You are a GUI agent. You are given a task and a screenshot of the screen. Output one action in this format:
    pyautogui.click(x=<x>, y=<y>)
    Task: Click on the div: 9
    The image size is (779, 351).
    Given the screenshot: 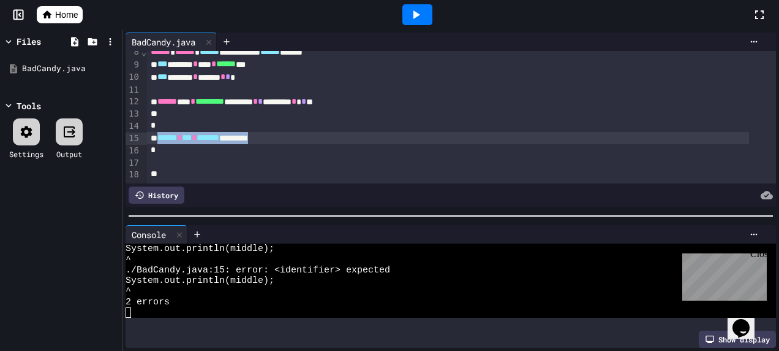 What is the action you would take?
    pyautogui.click(x=133, y=65)
    